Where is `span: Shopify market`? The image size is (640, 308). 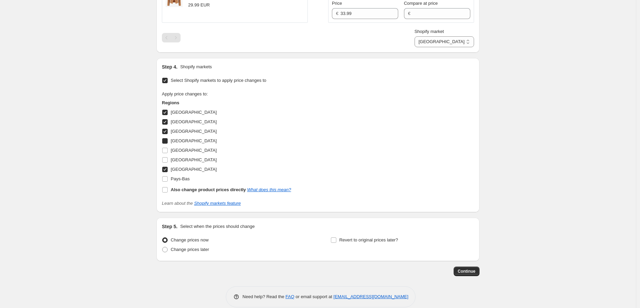
span: Shopify market is located at coordinates (429, 31).